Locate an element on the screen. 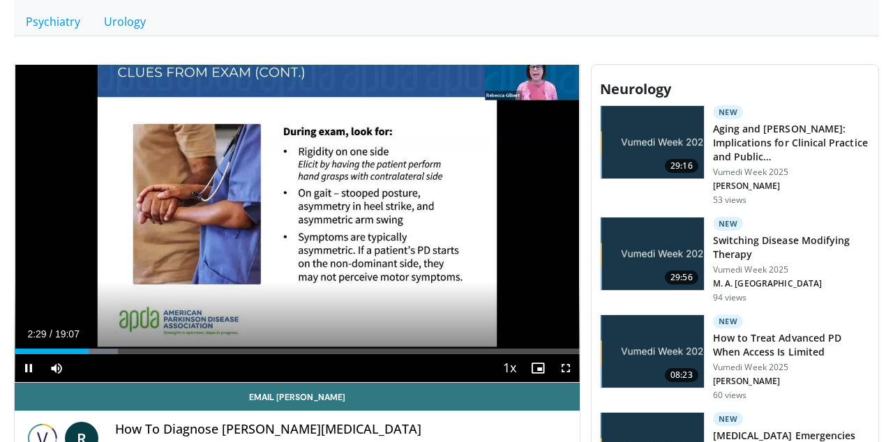  div: Progress Bar is located at coordinates (297, 352).